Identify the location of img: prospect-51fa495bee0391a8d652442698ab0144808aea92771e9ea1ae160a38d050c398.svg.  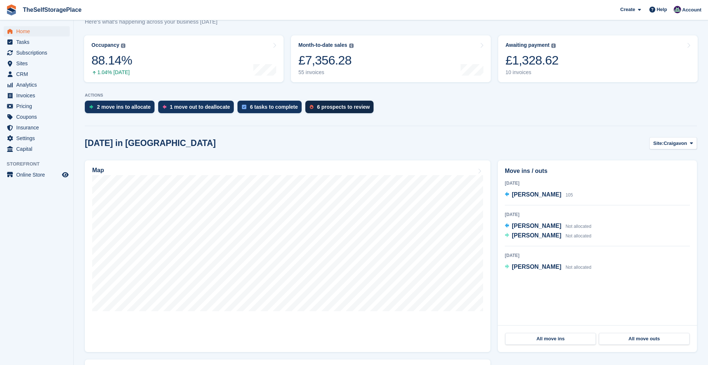
(311, 107).